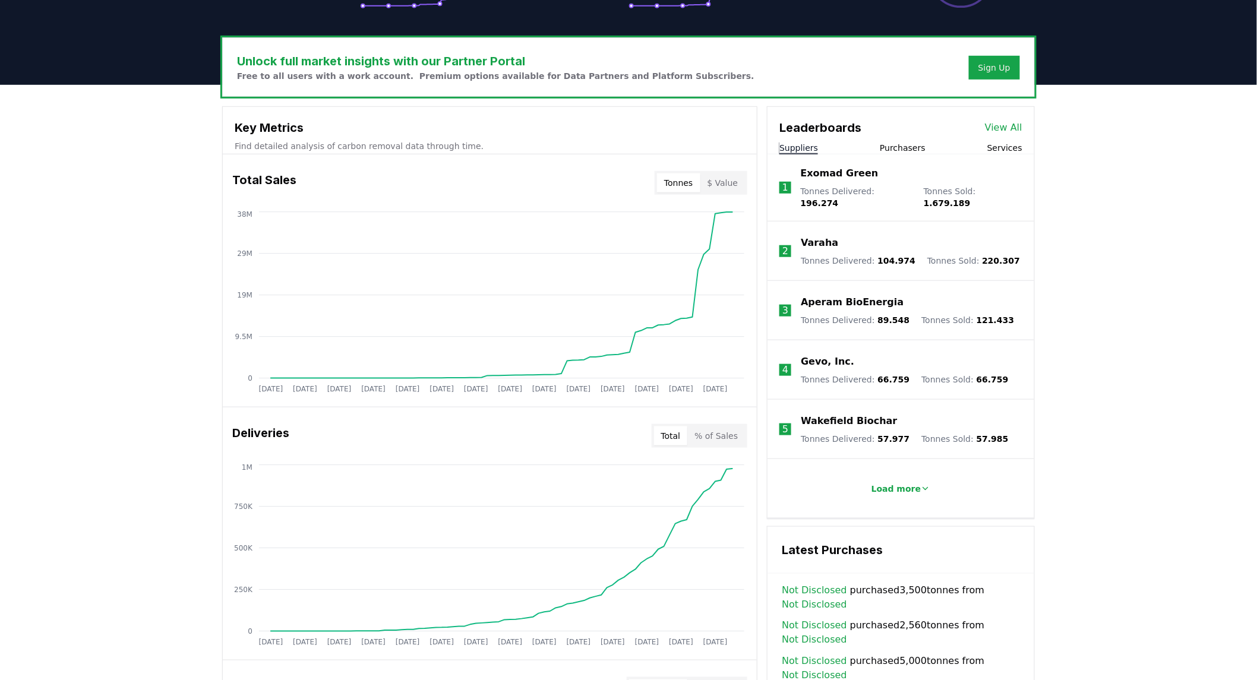 This screenshot has width=1257, height=680. Describe the element at coordinates (896, 489) in the screenshot. I see `p: Load more` at that location.